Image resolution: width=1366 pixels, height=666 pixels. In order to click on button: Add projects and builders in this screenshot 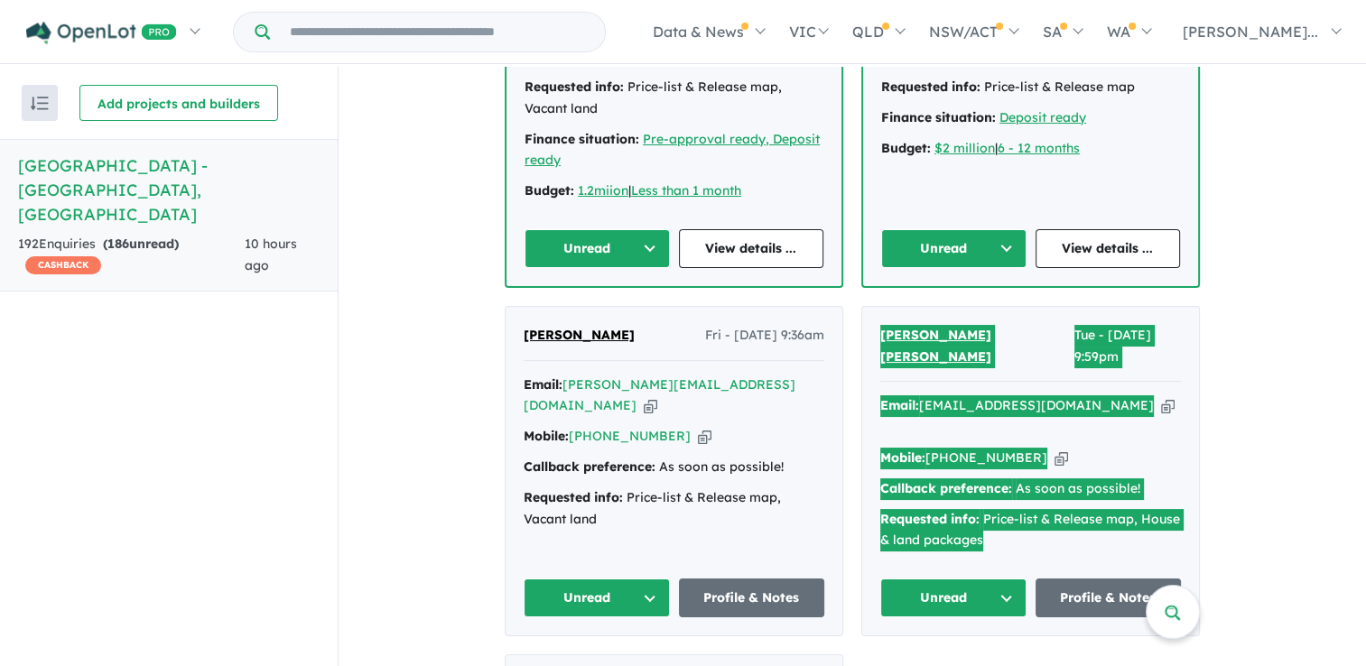, I will do `click(179, 103)`.